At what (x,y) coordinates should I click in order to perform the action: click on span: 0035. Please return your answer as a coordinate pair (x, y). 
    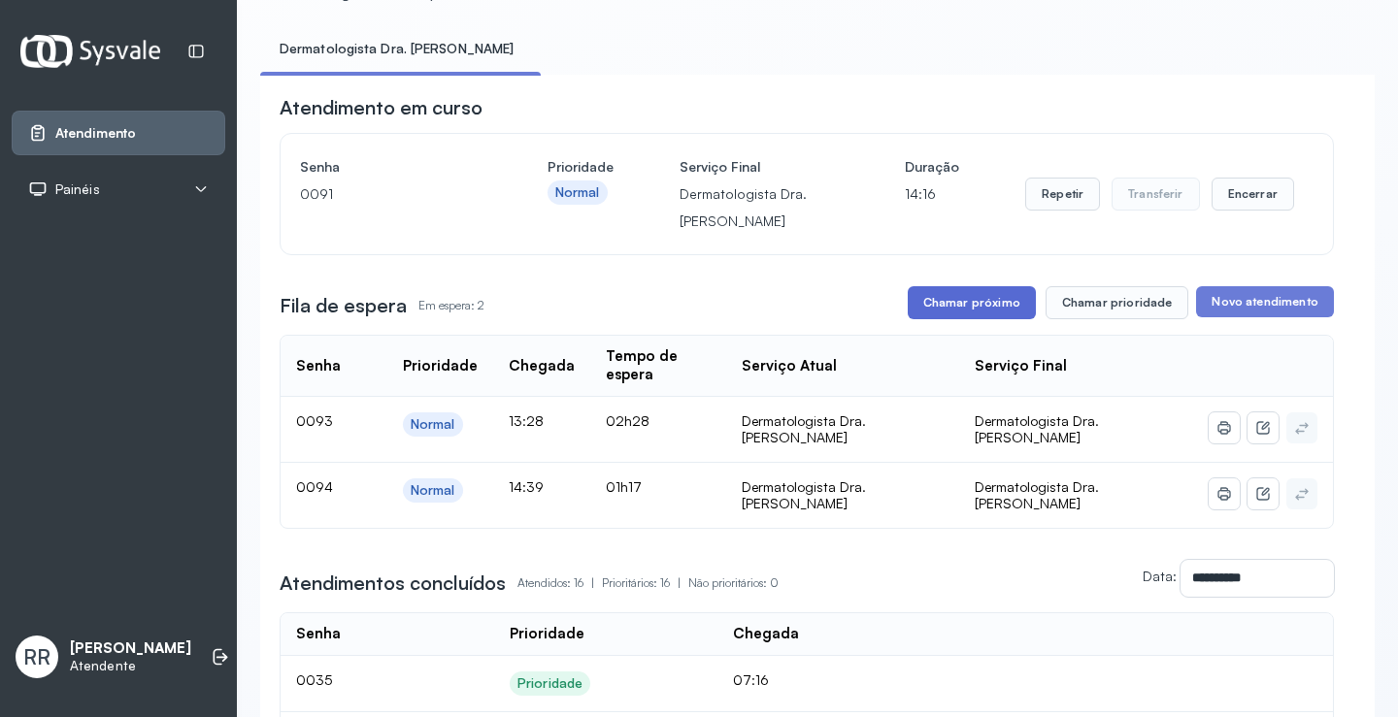
    Looking at the image, I should click on (314, 680).